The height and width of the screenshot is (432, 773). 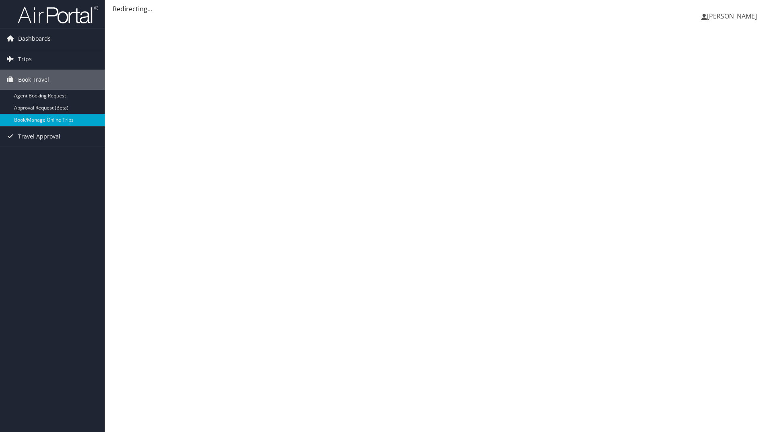 I want to click on span: Book Travel, so click(x=33, y=80).